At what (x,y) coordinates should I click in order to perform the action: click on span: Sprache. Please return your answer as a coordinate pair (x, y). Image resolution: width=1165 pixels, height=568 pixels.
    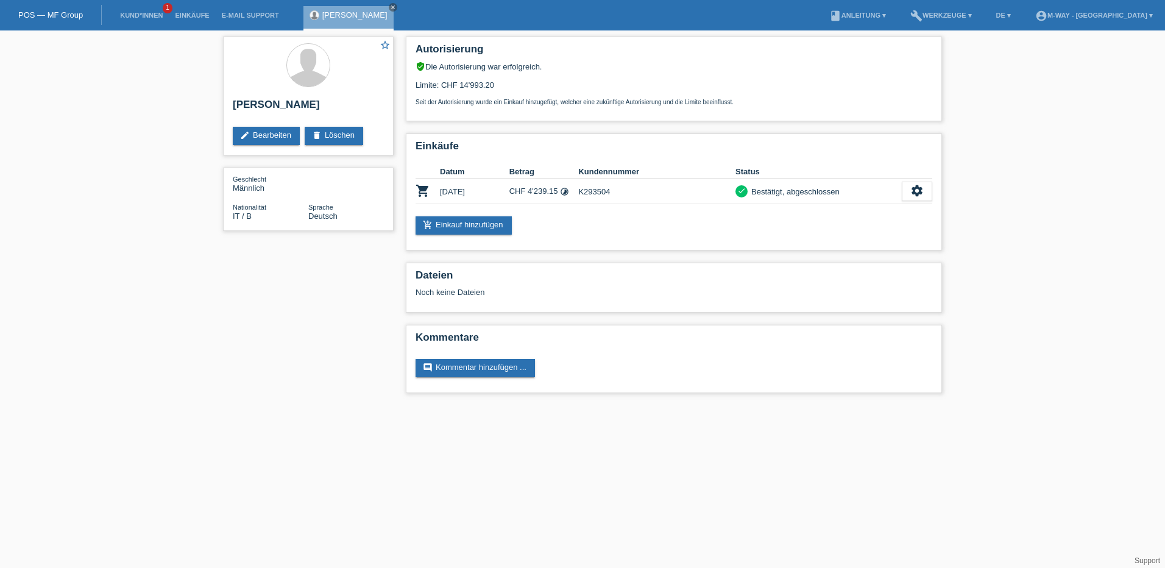
    Looking at the image, I should click on (320, 207).